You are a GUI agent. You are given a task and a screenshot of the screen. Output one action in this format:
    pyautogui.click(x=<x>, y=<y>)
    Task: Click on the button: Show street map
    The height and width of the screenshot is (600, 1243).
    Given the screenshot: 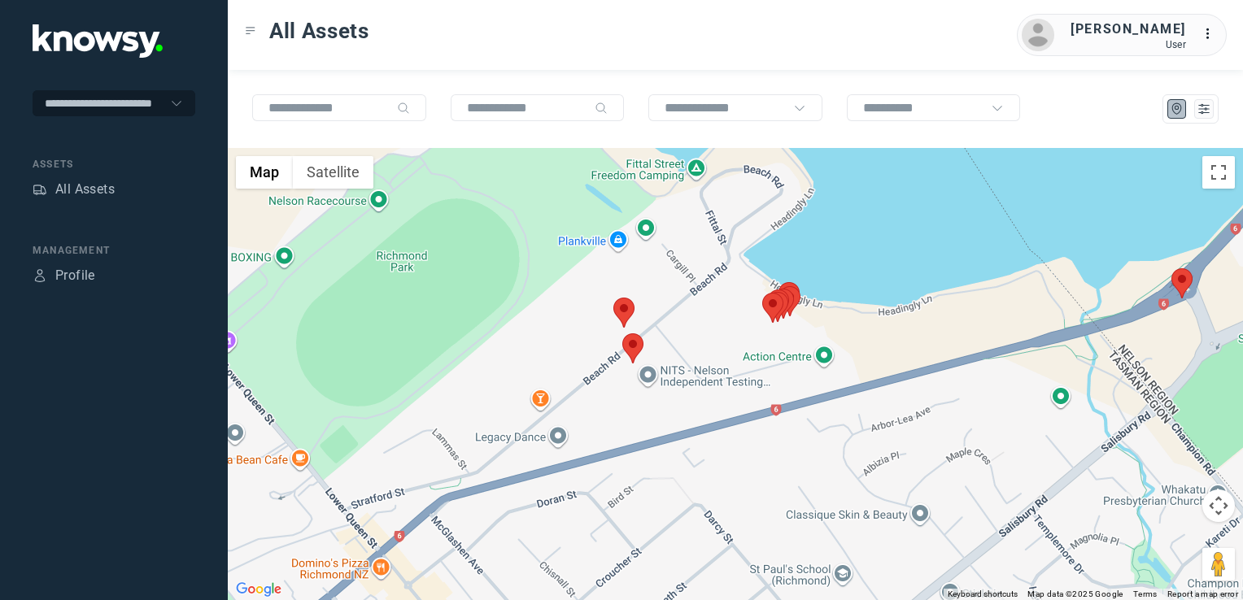 What is the action you would take?
    pyautogui.click(x=264, y=172)
    